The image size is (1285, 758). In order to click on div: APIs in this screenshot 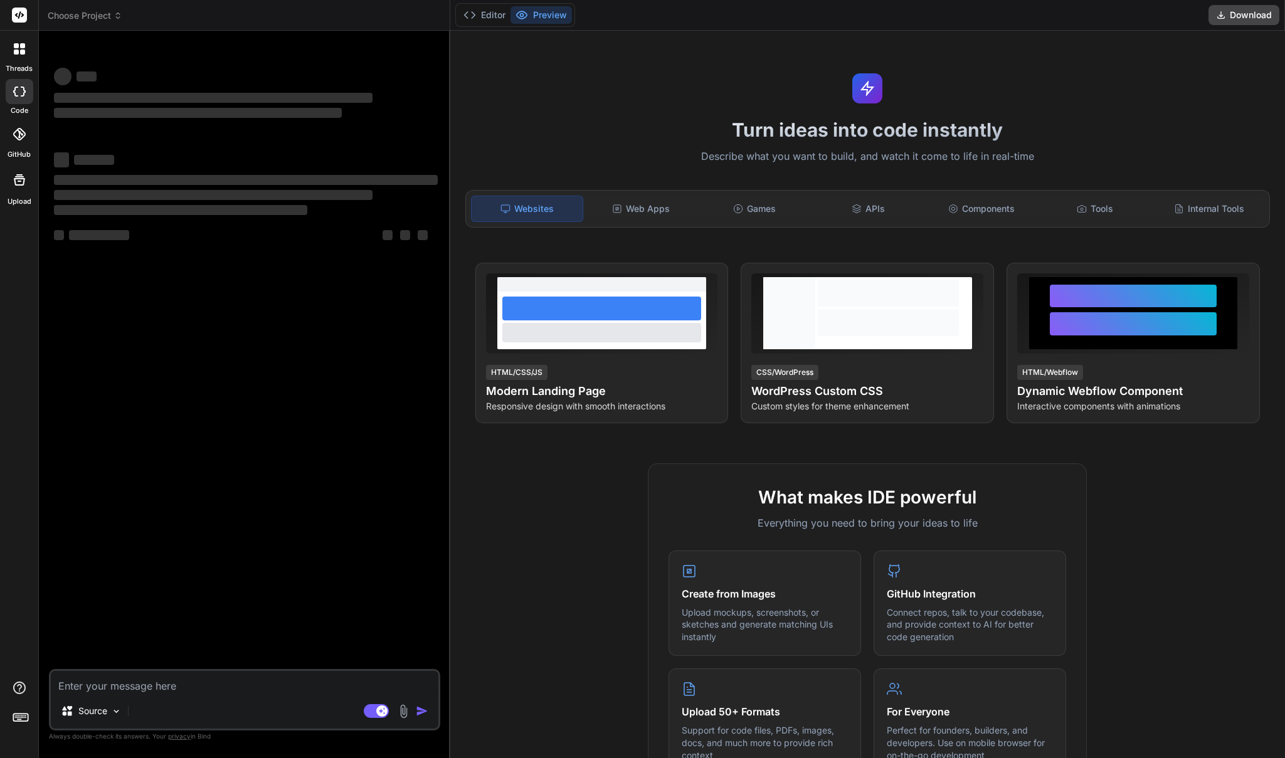, I will do `click(868, 209)`.